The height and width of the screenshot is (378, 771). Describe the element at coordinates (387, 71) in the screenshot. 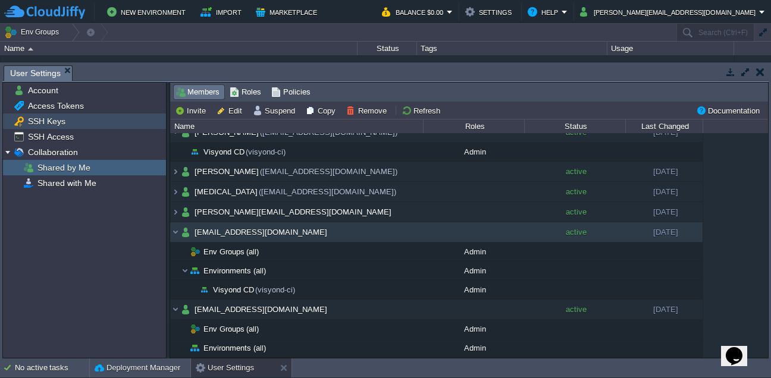

I see `div: Running` at that location.